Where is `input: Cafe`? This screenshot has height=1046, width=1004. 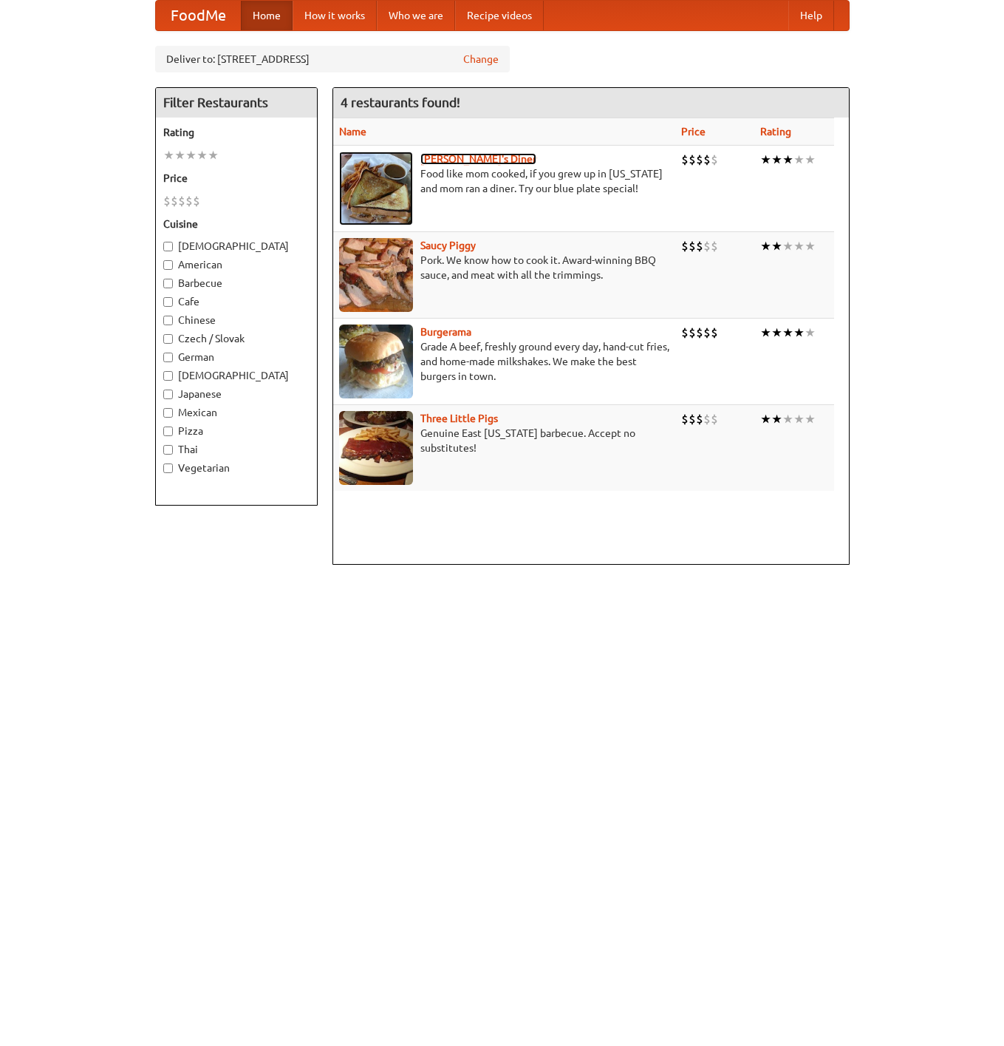 input: Cafe is located at coordinates (168, 302).